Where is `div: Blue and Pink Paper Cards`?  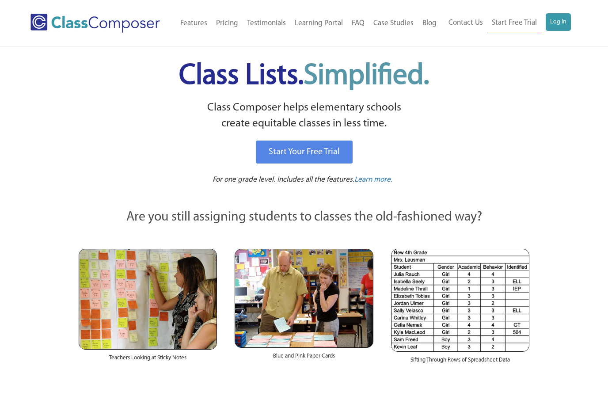
div: Blue and Pink Paper Cards is located at coordinates (304, 358).